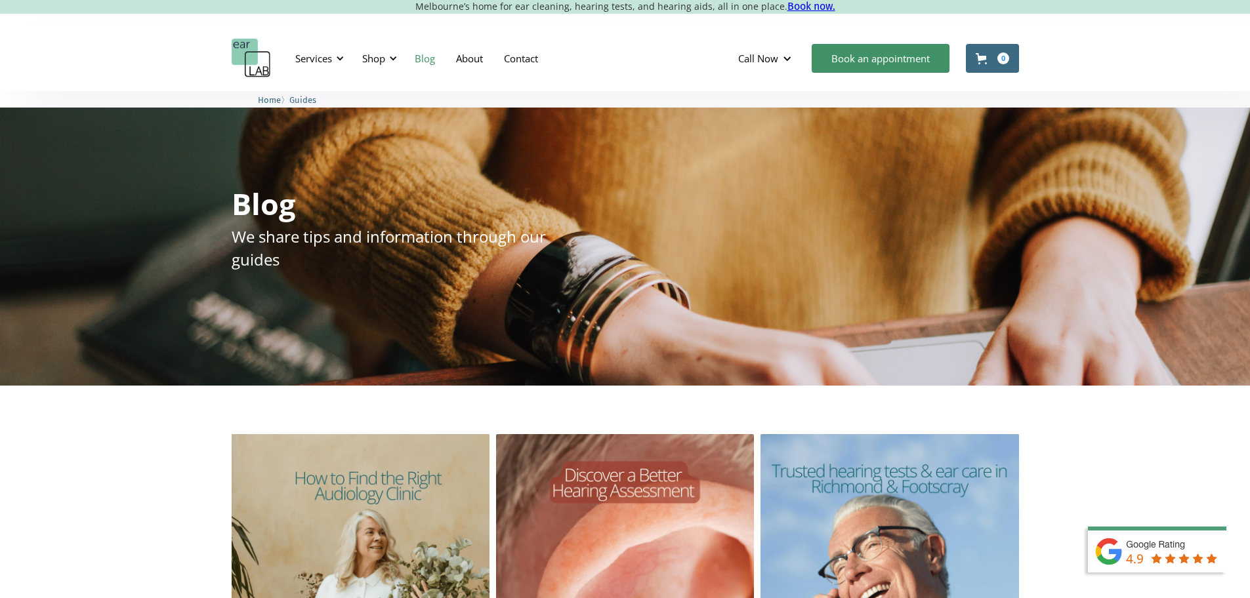 Image resolution: width=1250 pixels, height=598 pixels. What do you see at coordinates (269, 99) in the screenshot?
I see `a: Home` at bounding box center [269, 99].